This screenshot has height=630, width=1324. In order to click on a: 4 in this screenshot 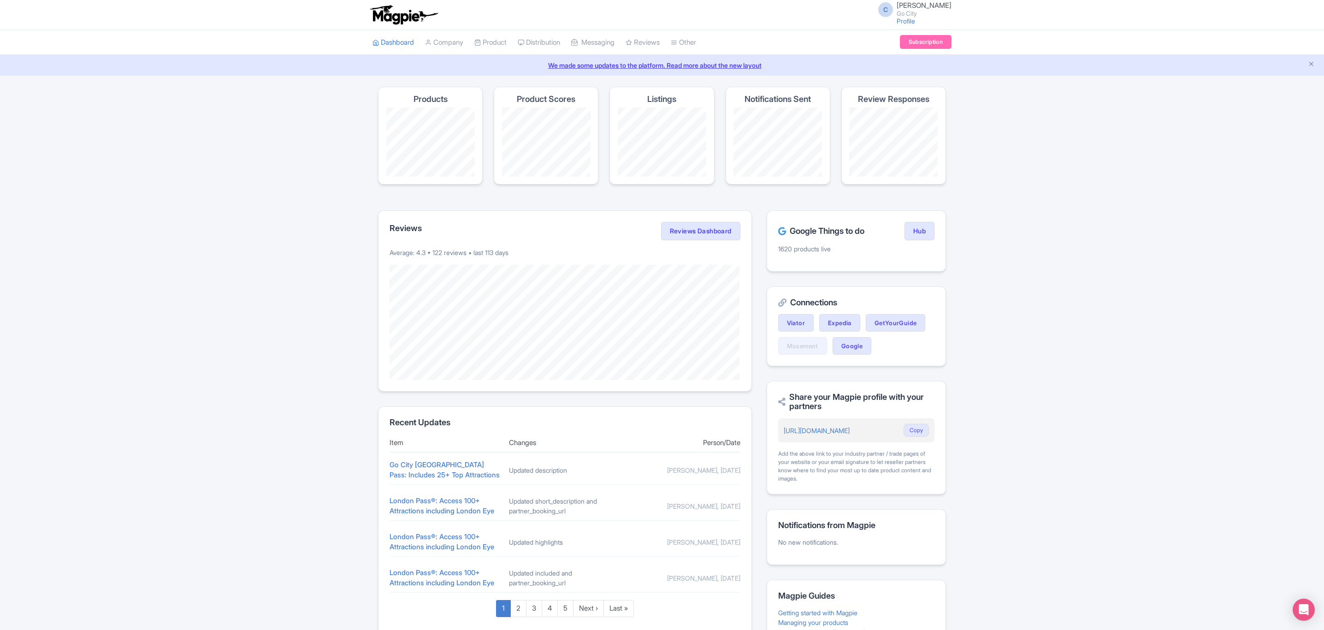, I will do `click(549, 608)`.